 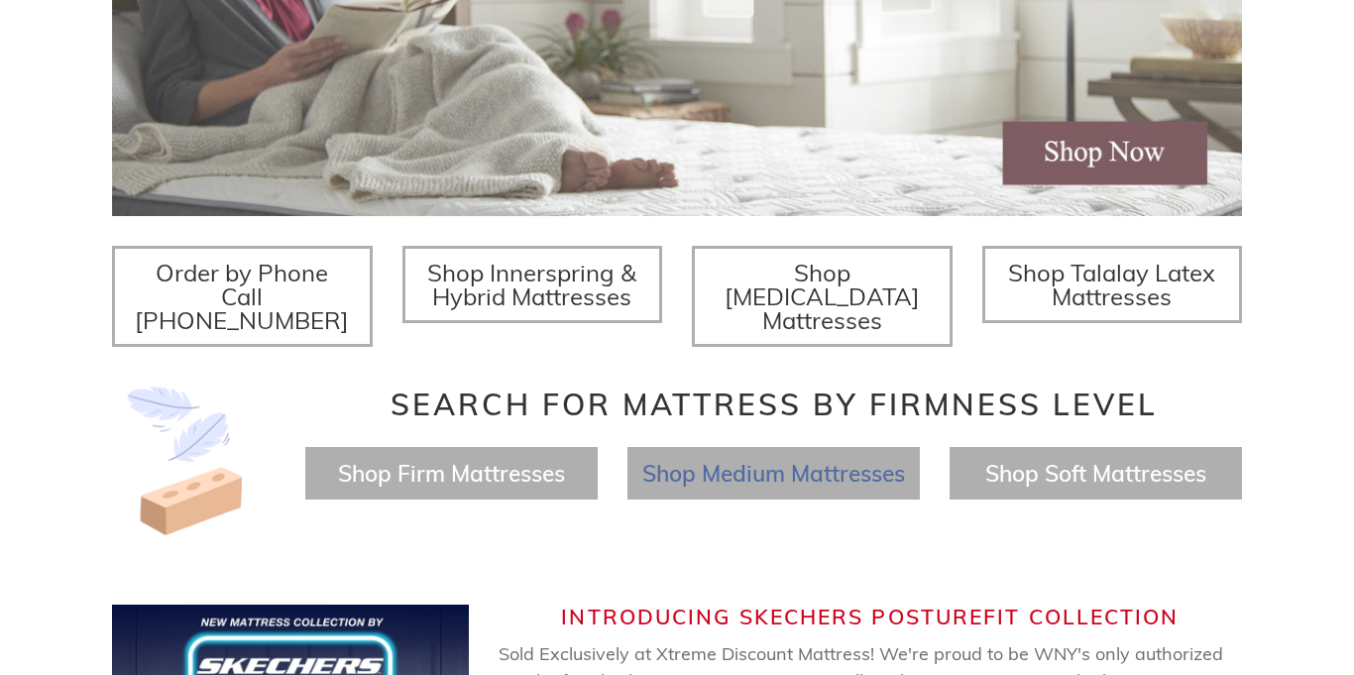 I want to click on a: Shop Firm Mattresses, so click(x=451, y=473).